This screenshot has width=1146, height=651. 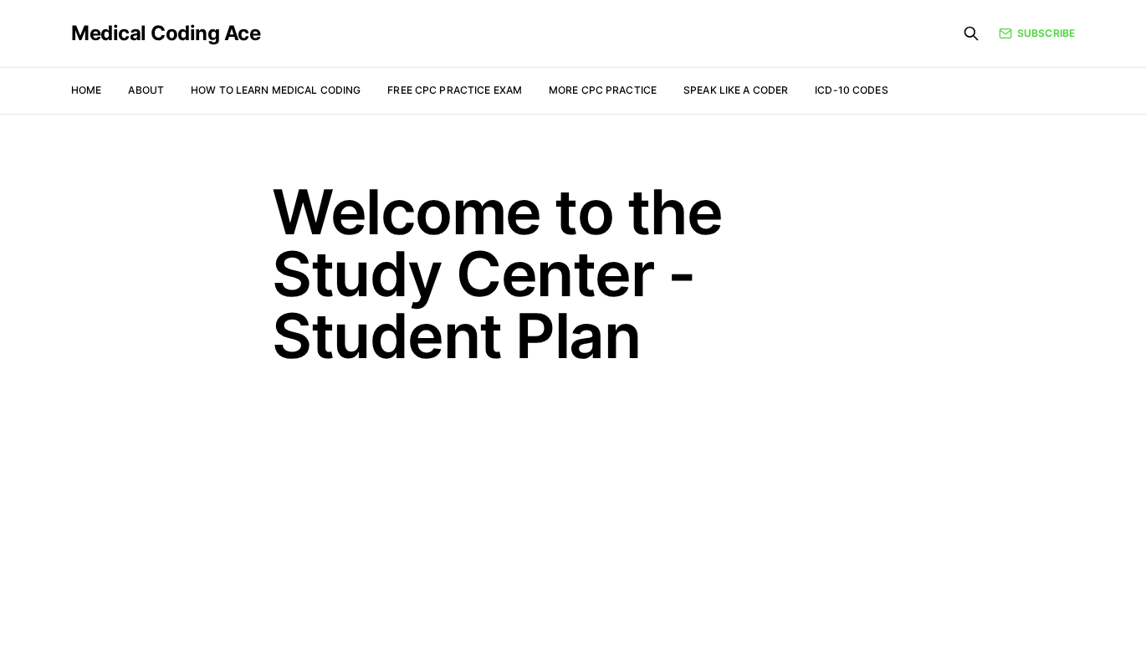 What do you see at coordinates (86, 89) in the screenshot?
I see `a: Home` at bounding box center [86, 89].